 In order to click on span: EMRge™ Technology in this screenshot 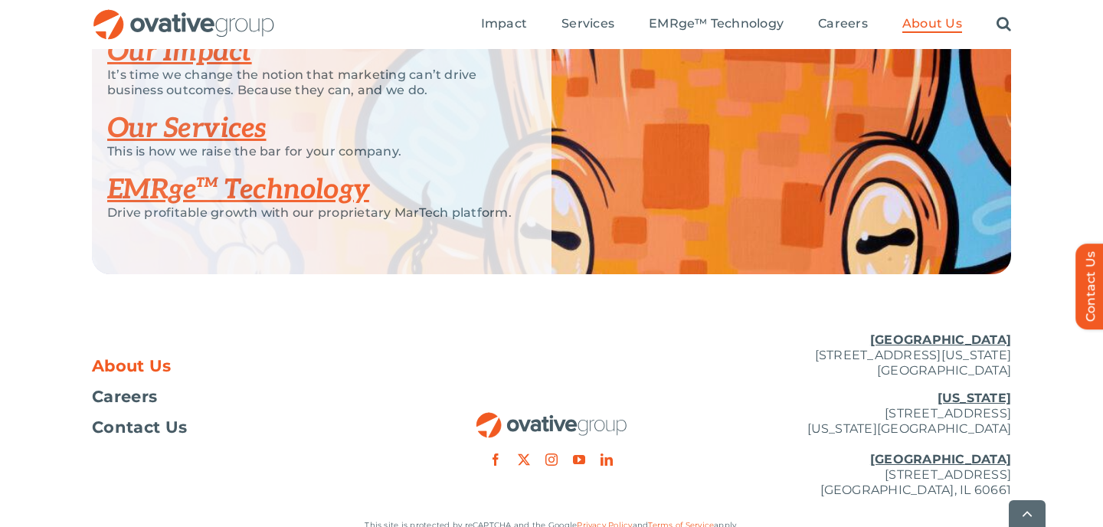, I will do `click(716, 24)`.